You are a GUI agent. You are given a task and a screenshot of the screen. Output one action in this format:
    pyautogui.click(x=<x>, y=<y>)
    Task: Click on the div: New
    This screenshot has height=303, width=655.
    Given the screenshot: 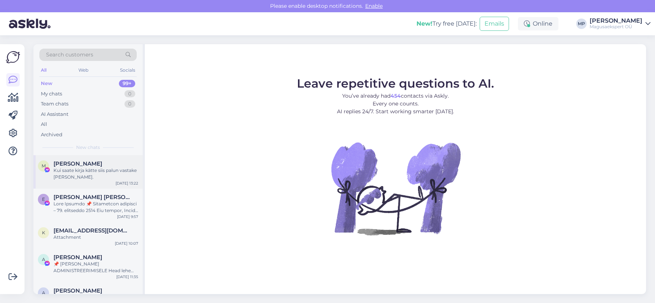 What is the action you would take?
    pyautogui.click(x=46, y=84)
    